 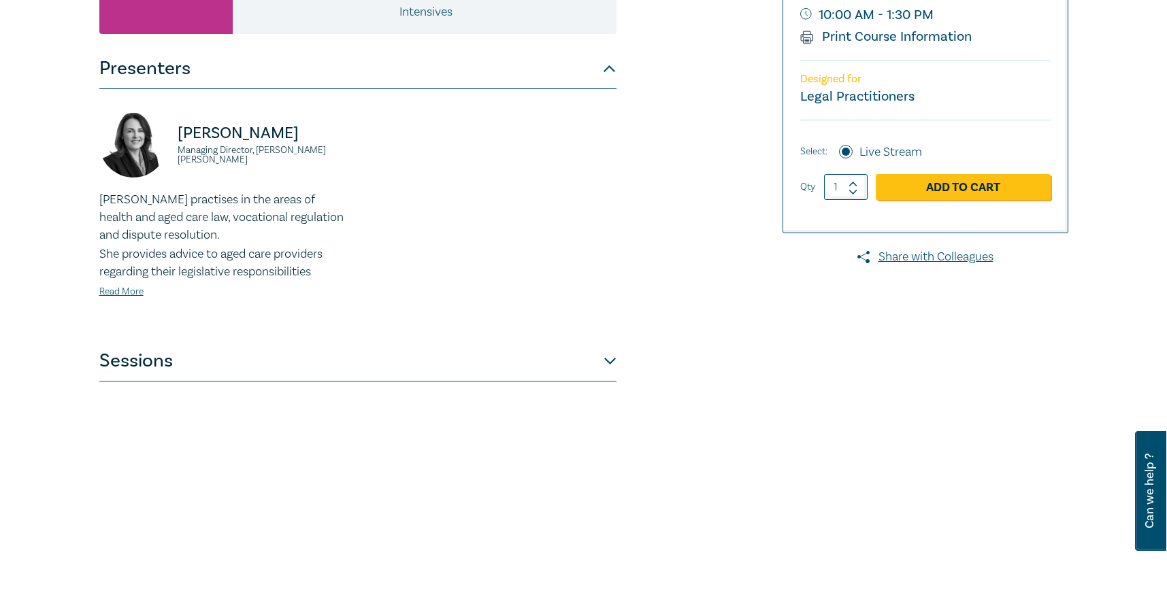 What do you see at coordinates (358, 69) in the screenshot?
I see `button: Presenters` at bounding box center [358, 69].